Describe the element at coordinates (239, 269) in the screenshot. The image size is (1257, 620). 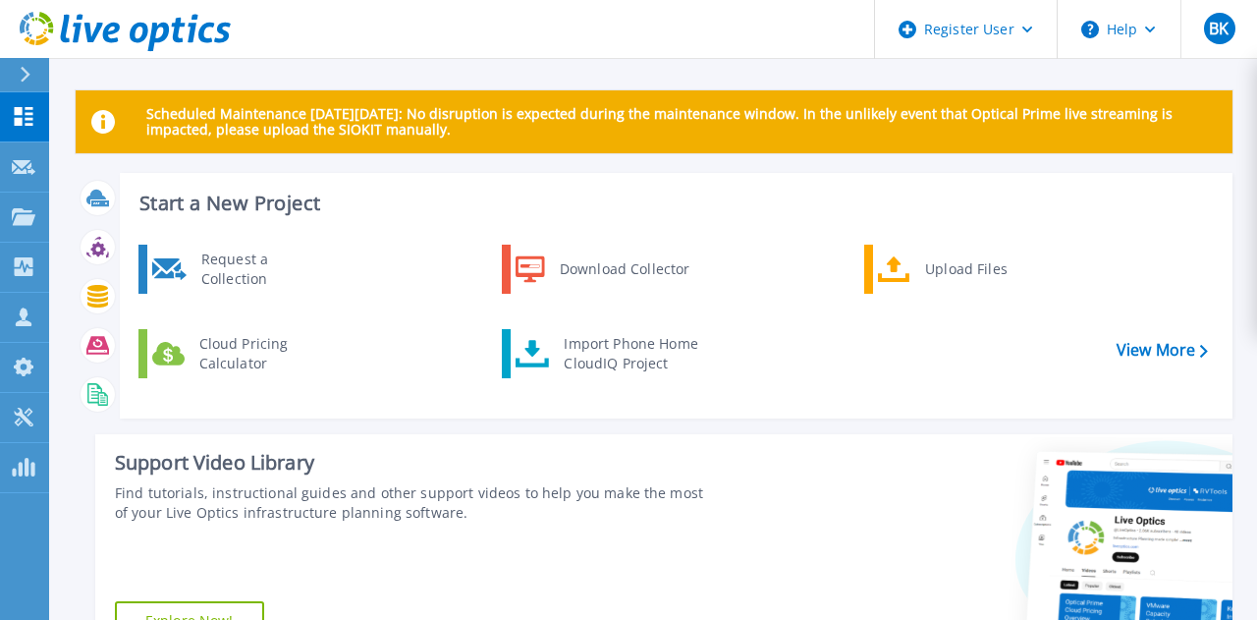
I see `a: Request a Collection` at that location.